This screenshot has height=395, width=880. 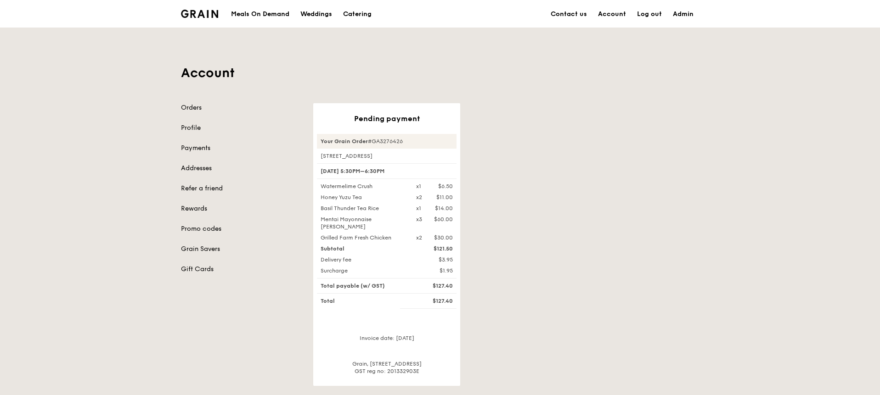 What do you see at coordinates (241, 269) in the screenshot?
I see `a: Gift Cards` at bounding box center [241, 269].